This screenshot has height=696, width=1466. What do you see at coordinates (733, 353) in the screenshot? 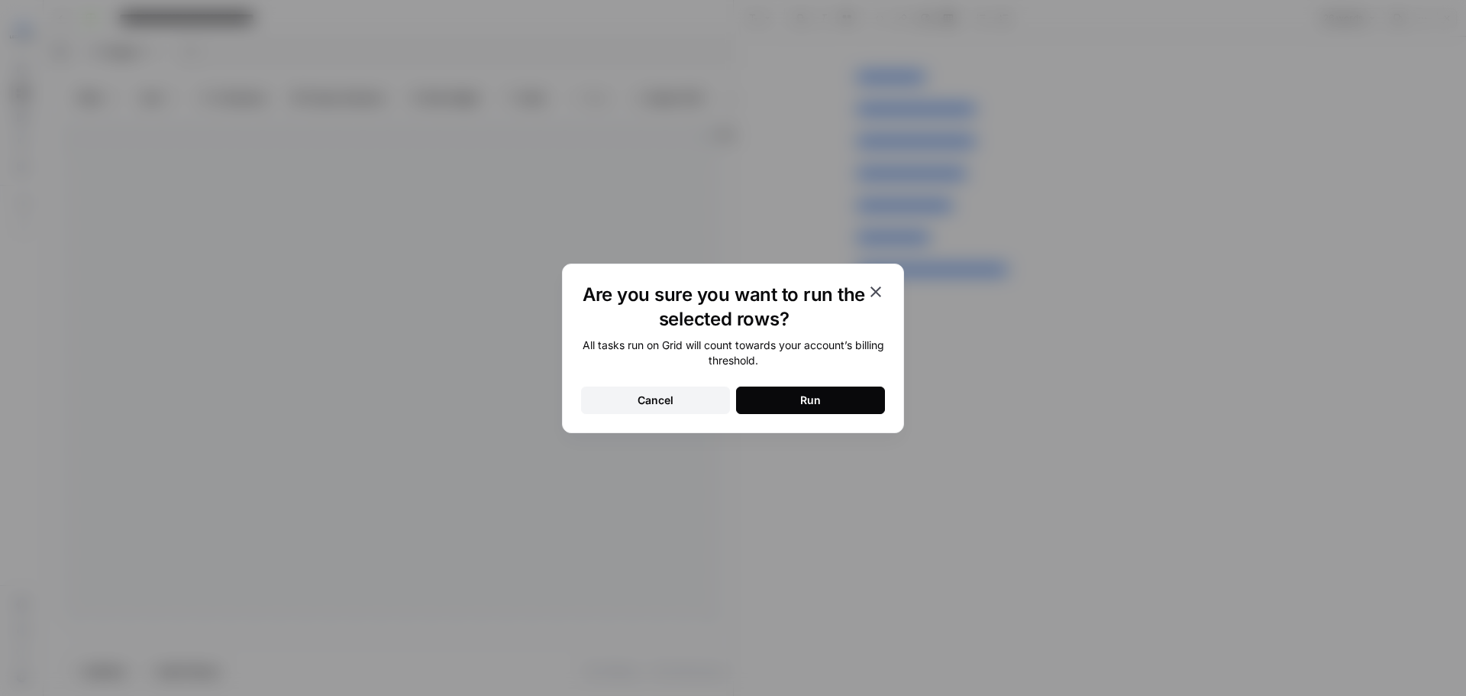
I see `div: All tasks run on Grid will count towards your account’s billing threshold.` at bounding box center [733, 353].